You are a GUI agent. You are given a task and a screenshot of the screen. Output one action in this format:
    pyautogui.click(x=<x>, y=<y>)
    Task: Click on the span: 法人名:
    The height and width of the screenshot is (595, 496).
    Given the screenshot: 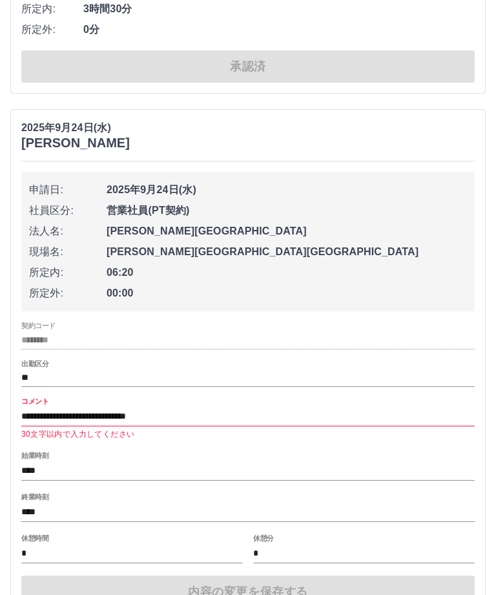 What is the action you would take?
    pyautogui.click(x=68, y=231)
    